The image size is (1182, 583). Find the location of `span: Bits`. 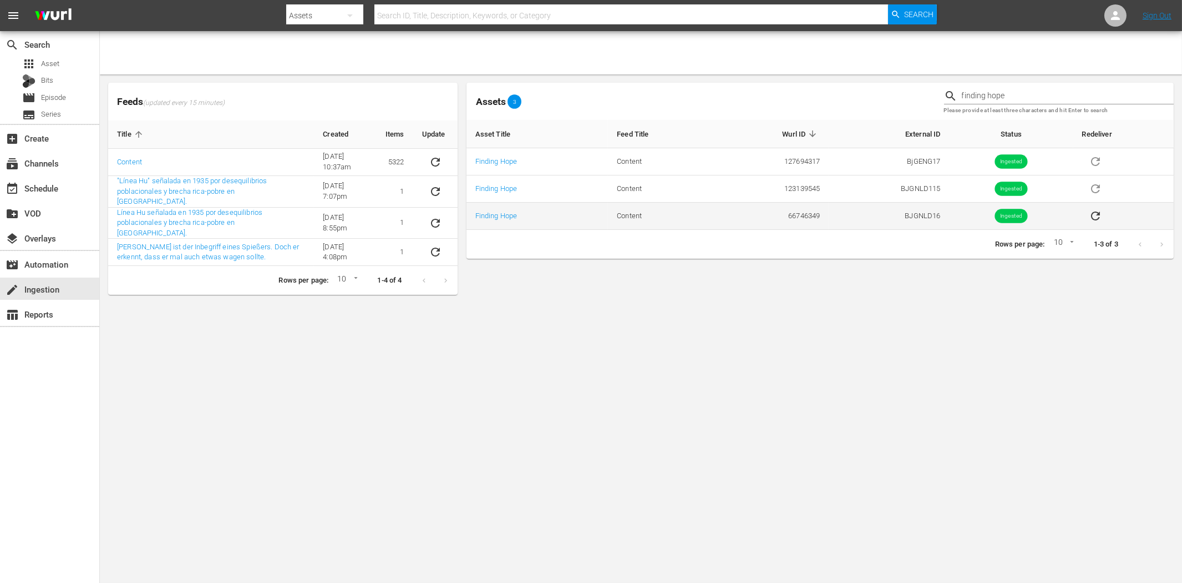

span: Bits is located at coordinates (47, 80).